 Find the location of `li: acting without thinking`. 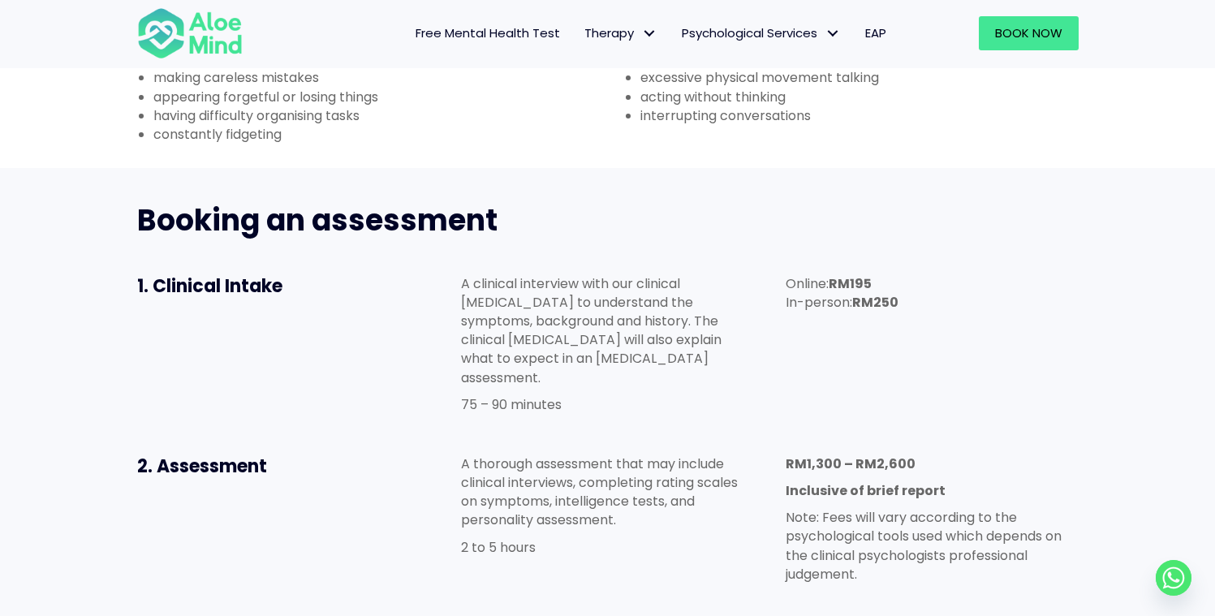

li: acting without thinking is located at coordinates (868, 97).